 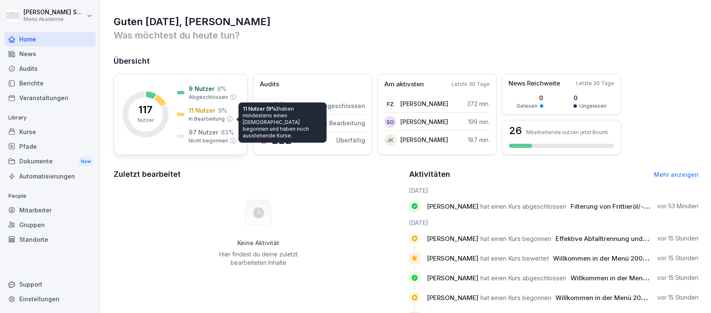 What do you see at coordinates (527, 106) in the screenshot?
I see `p: Gelesen` at bounding box center [527, 106].